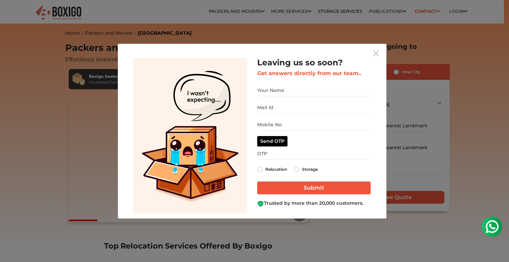 The image size is (509, 262). Describe the element at coordinates (314, 107) in the screenshot. I see `input: Mail Id` at that location.